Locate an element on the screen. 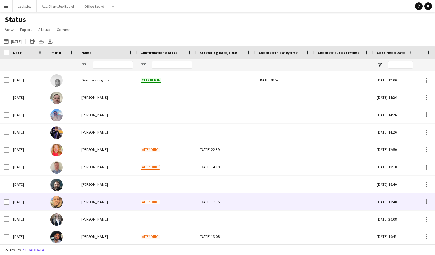 The width and height of the screenshot is (435, 255). span: Confirmation Status is located at coordinates (159, 53).